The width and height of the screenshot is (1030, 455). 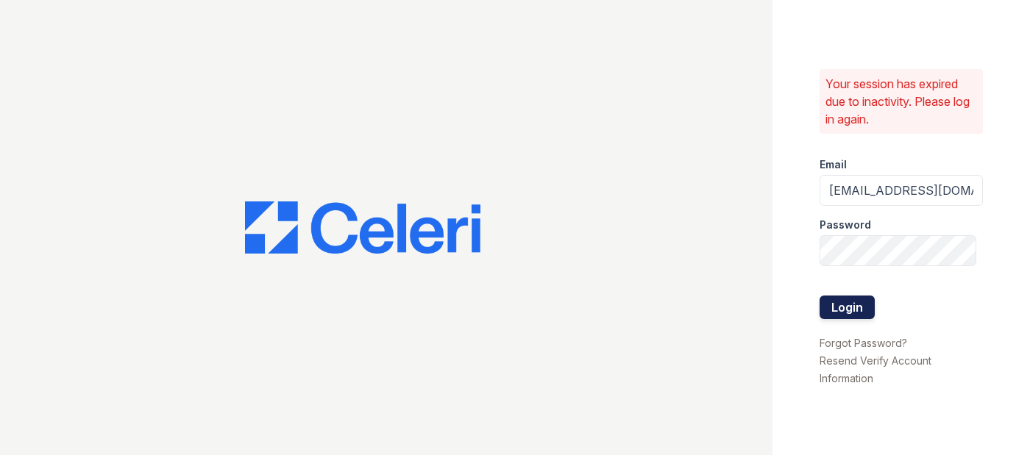 I want to click on label: Password, so click(x=845, y=225).